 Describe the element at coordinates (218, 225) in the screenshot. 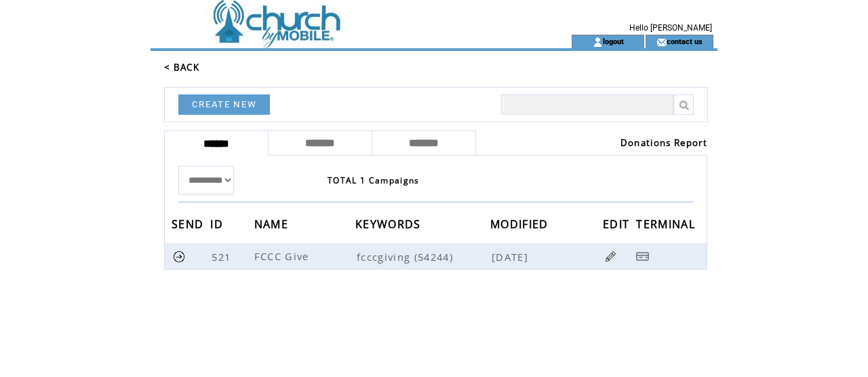

I see `span: ID` at that location.